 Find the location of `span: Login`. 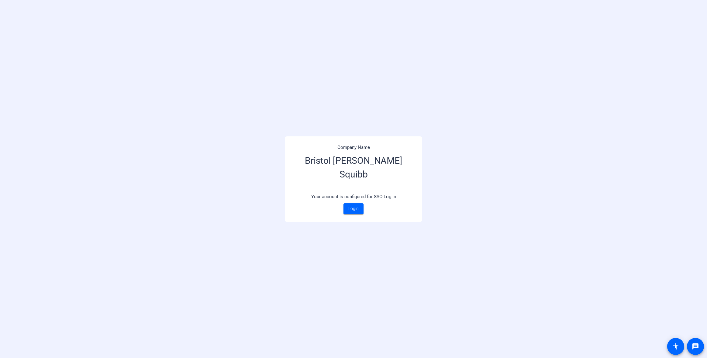

span: Login is located at coordinates (354, 208).